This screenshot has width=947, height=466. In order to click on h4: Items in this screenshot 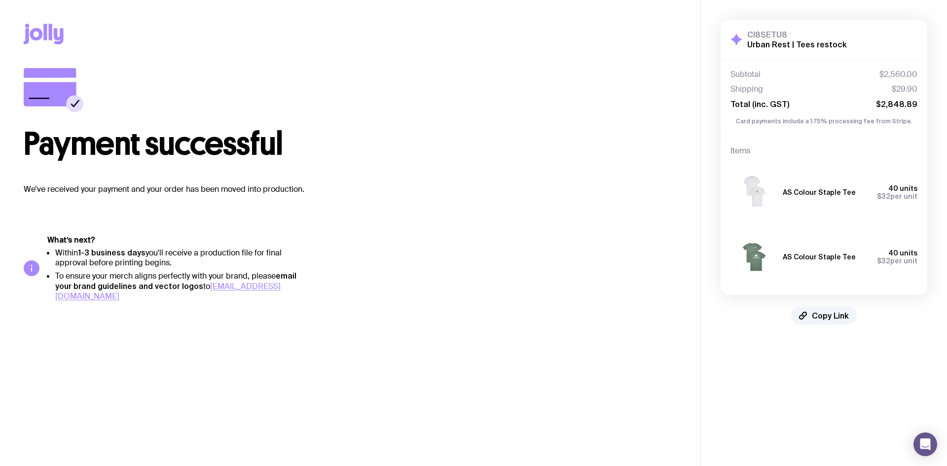, I will do `click(824, 151)`.